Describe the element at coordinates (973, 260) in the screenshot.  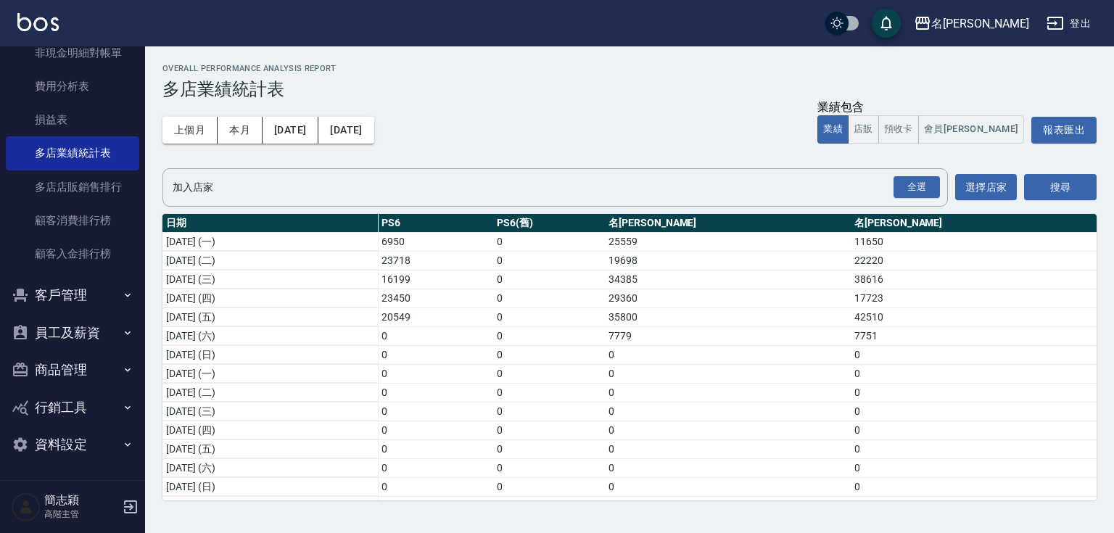
I see `td: 22220` at that location.